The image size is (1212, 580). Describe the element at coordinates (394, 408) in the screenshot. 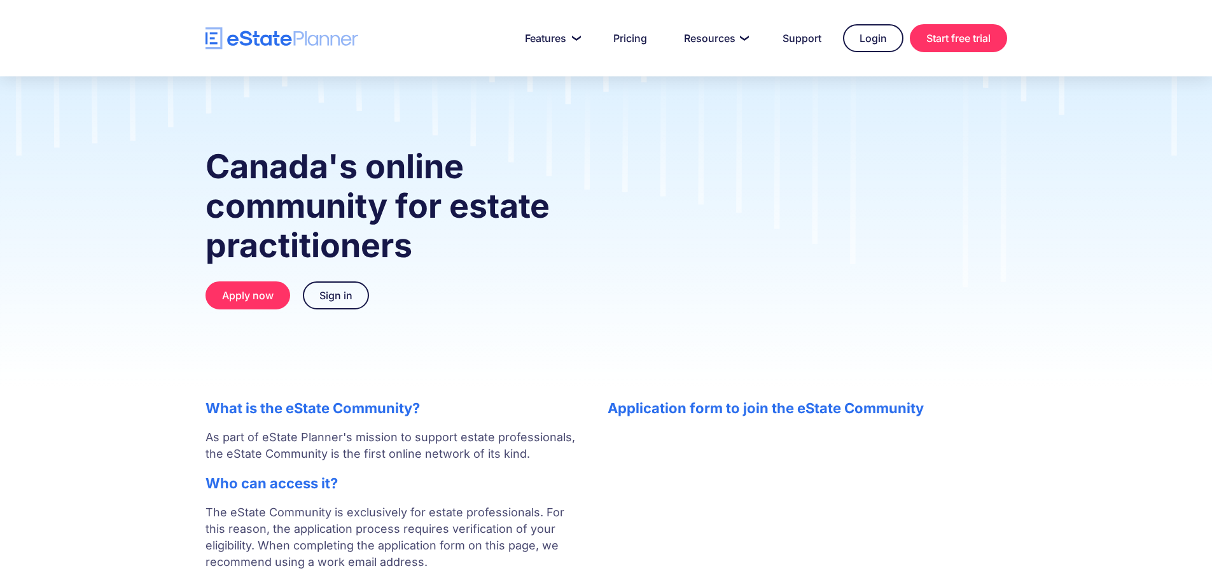

I see `h2: What is the eState Community?` at that location.